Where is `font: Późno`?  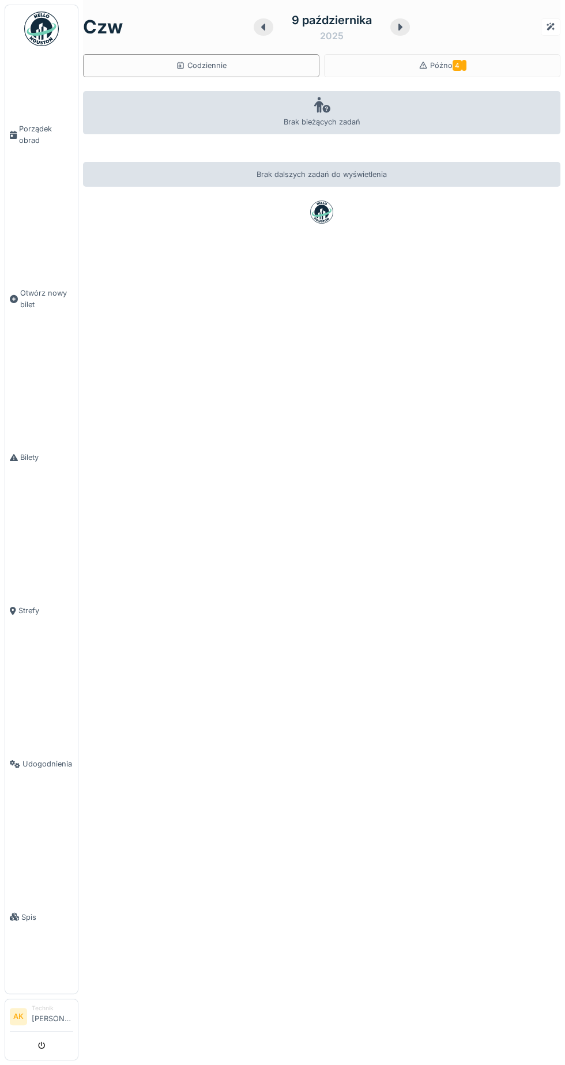
font: Późno is located at coordinates (441, 65).